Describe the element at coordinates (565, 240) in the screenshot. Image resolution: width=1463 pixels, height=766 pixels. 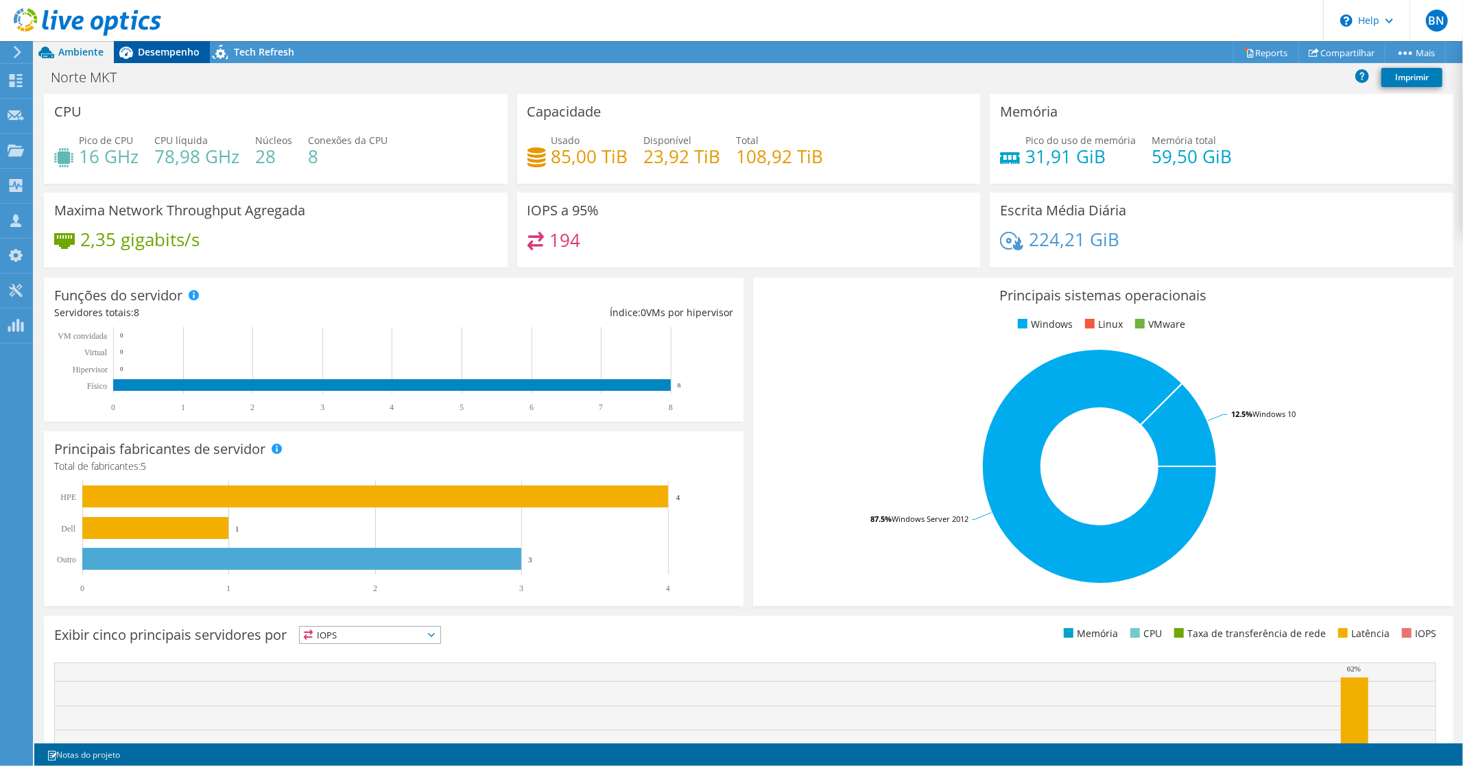
I see `h4: 194` at that location.